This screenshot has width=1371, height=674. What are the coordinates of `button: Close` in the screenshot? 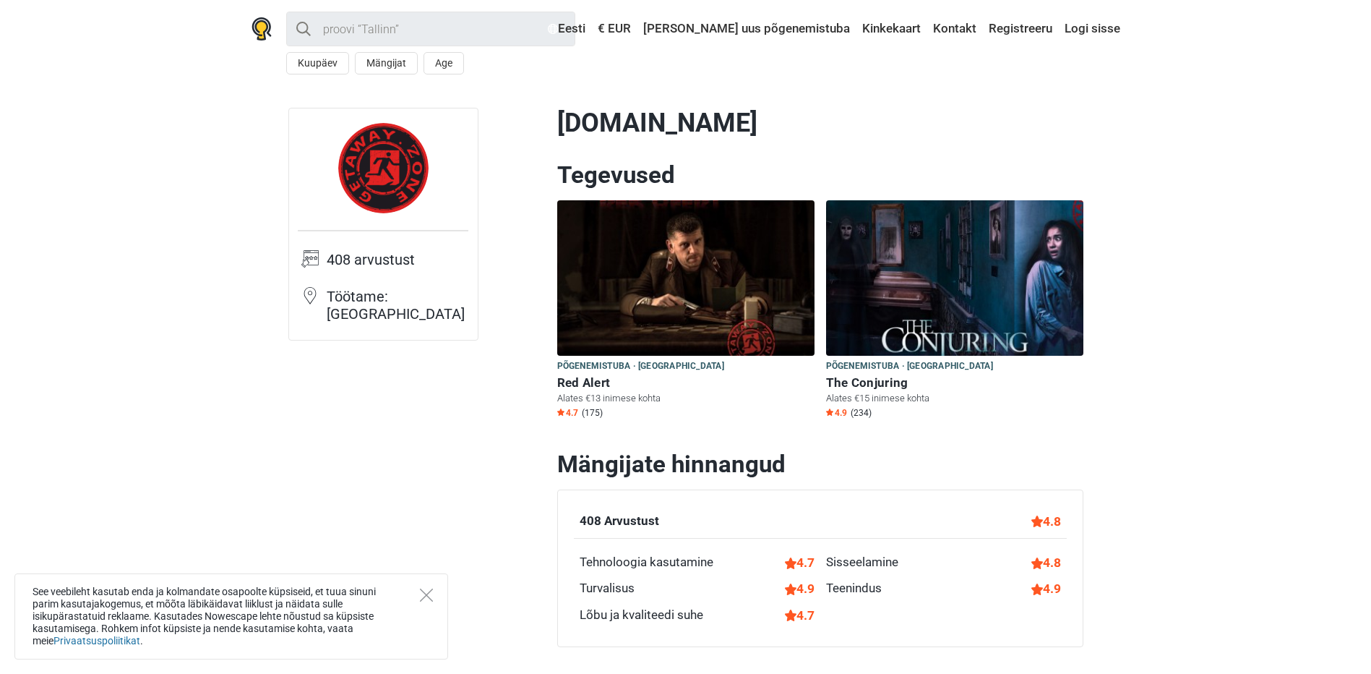 It's located at (426, 595).